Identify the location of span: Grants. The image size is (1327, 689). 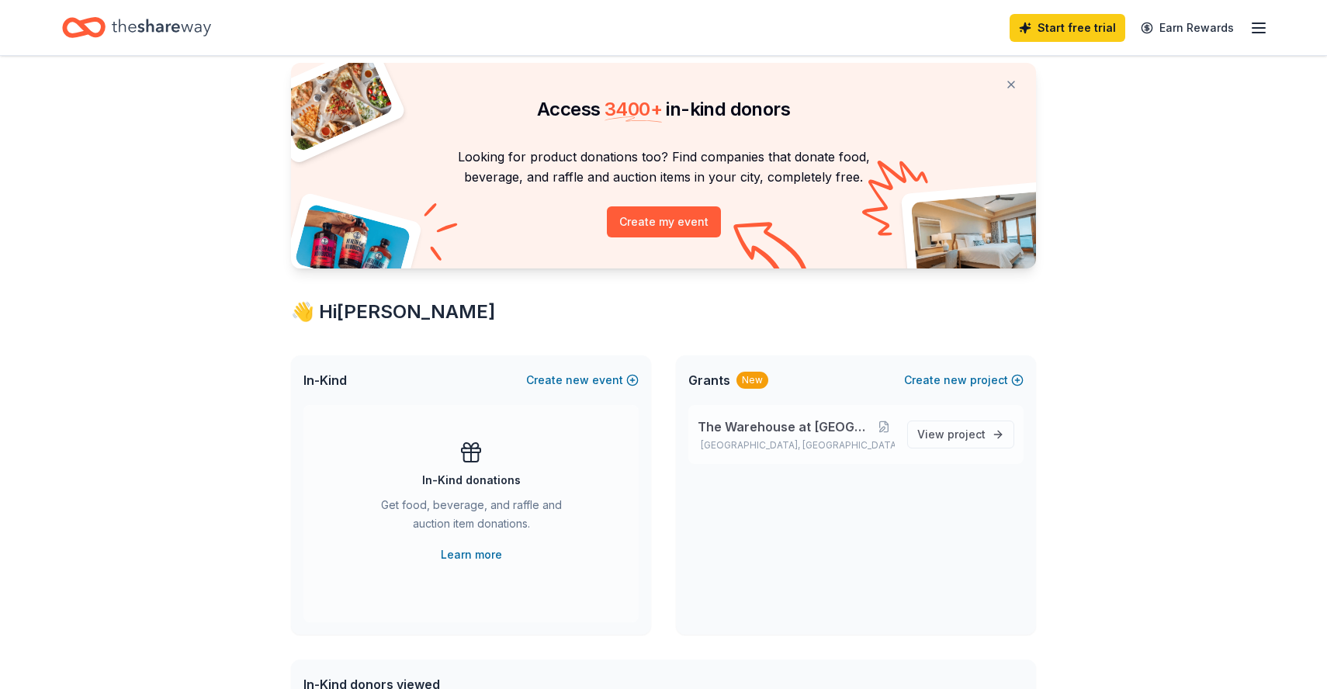
(710, 380).